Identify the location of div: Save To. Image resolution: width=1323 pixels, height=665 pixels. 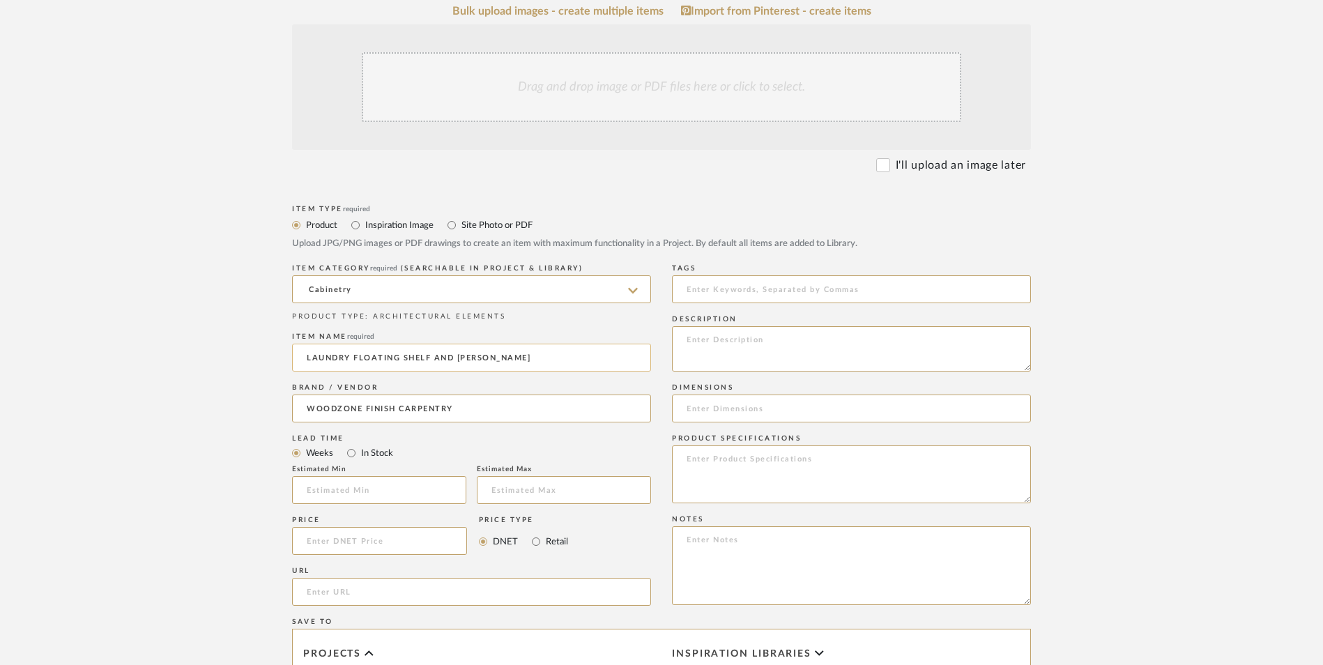
(661, 622).